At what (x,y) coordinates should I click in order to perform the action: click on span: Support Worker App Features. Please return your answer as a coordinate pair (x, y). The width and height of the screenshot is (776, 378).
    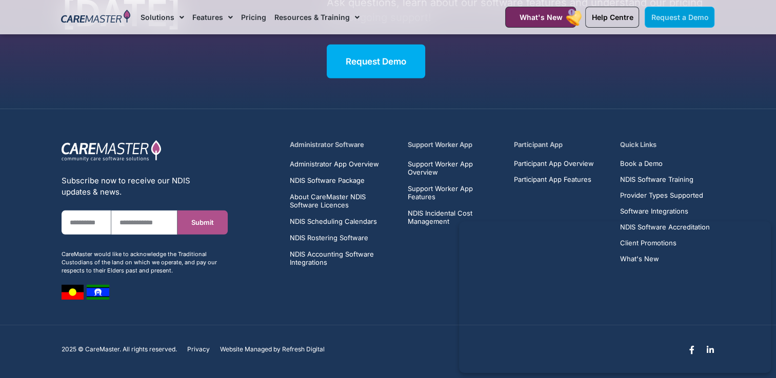
    Looking at the image, I should click on (455, 193).